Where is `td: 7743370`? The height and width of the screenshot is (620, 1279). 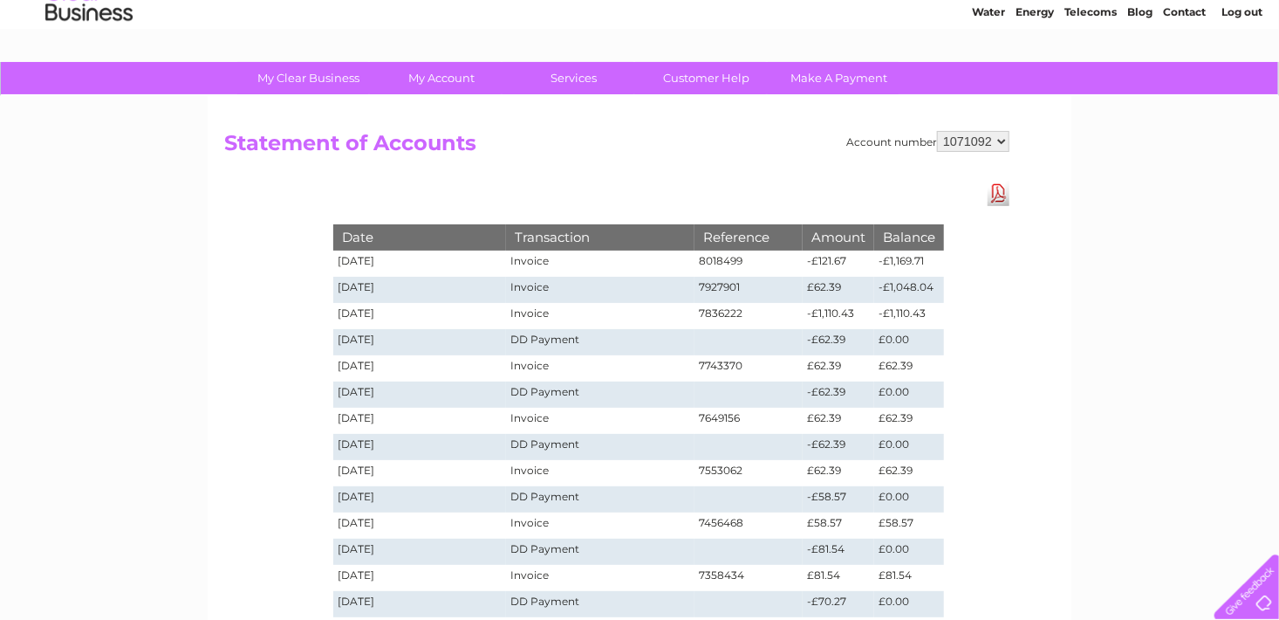
td: 7743370 is located at coordinates (749, 368).